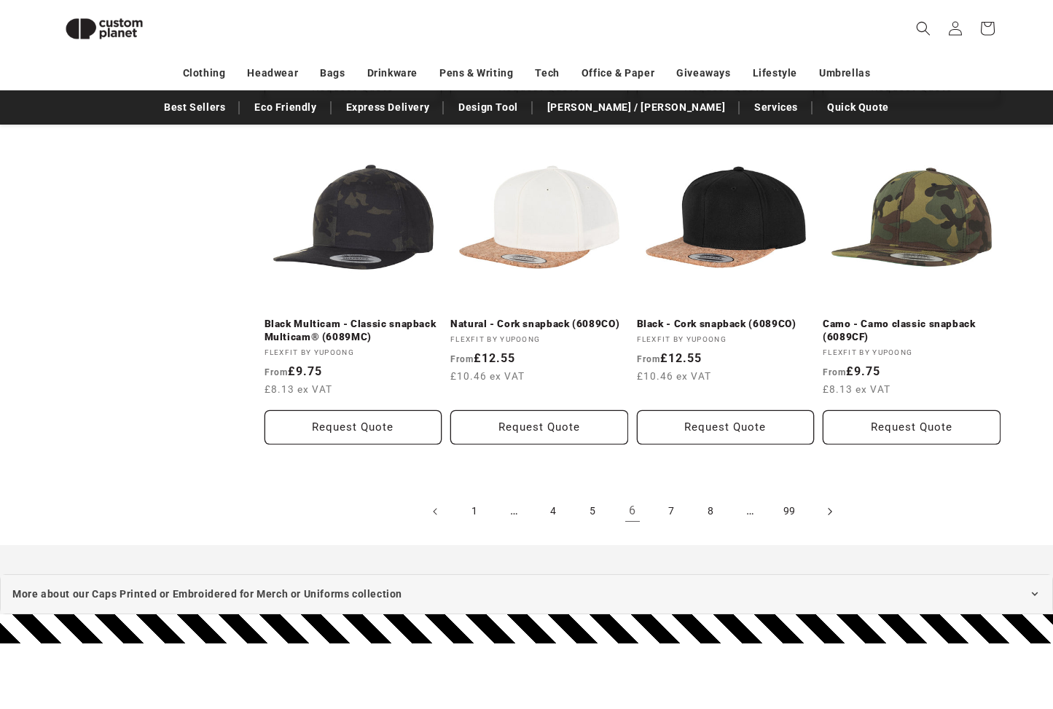 This screenshot has width=1053, height=709. What do you see at coordinates (618, 73) in the screenshot?
I see `a: Office & Paper` at bounding box center [618, 73].